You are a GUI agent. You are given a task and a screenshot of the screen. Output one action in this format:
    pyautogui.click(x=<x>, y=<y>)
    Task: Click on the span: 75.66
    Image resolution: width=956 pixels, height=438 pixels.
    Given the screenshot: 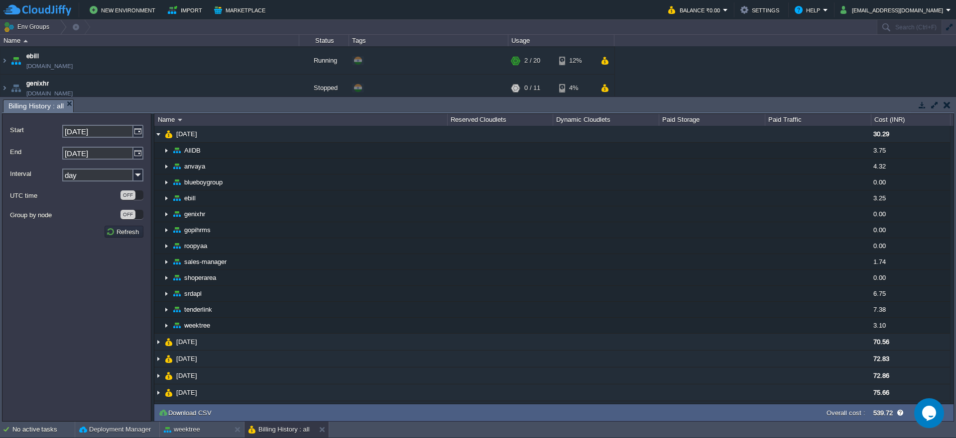 What is the action you would take?
    pyautogui.click(x=881, y=393)
    